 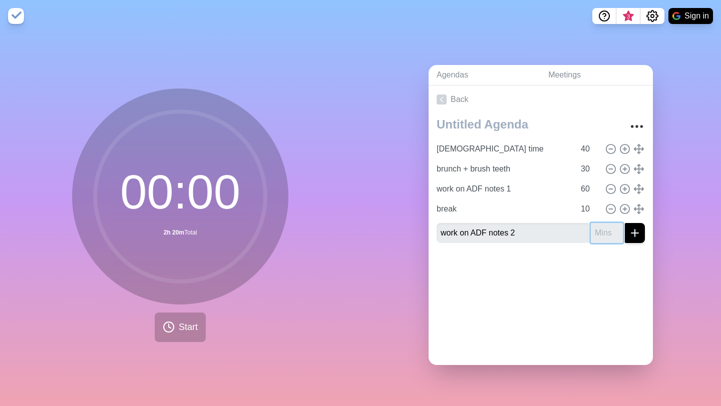 I want to click on span: Start, so click(x=188, y=327).